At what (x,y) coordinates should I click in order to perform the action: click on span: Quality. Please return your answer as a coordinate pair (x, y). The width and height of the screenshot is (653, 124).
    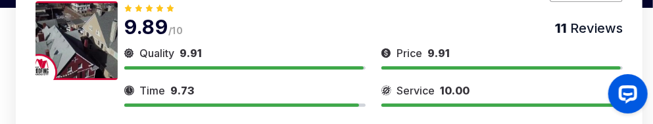
    Looking at the image, I should click on (157, 53).